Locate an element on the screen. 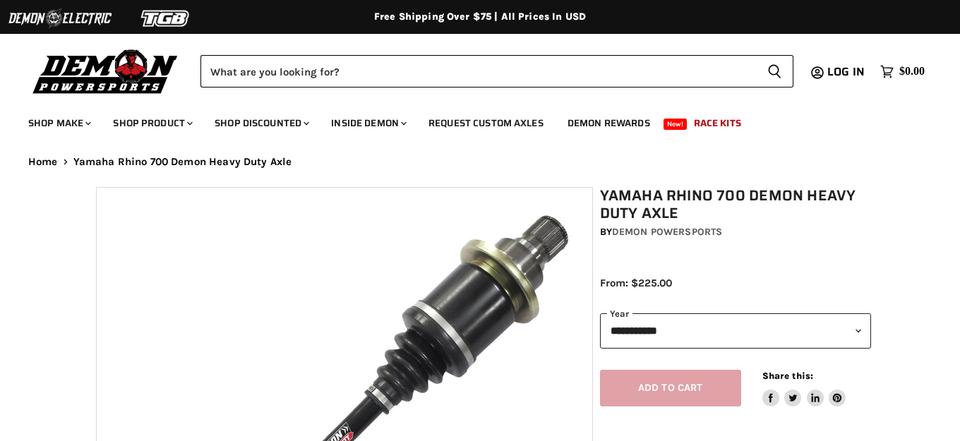 This screenshot has width=960, height=441. a: Log in is located at coordinates (847, 72).